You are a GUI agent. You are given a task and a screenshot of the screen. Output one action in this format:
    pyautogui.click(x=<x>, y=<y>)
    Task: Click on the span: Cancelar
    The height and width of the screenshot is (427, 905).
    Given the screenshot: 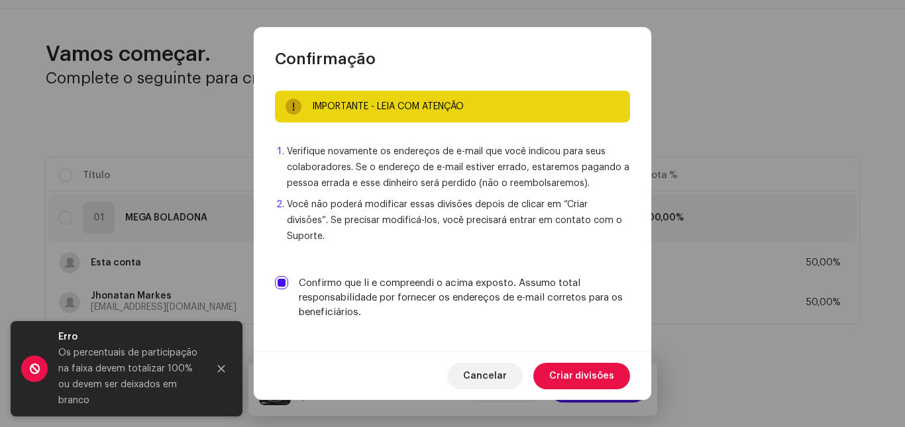 What is the action you would take?
    pyautogui.click(x=485, y=376)
    